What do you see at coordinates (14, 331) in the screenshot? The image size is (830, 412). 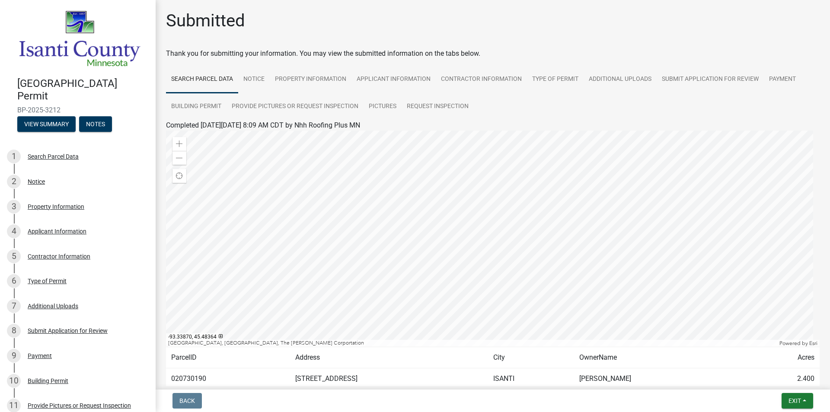 I see `div: 8` at bounding box center [14, 331].